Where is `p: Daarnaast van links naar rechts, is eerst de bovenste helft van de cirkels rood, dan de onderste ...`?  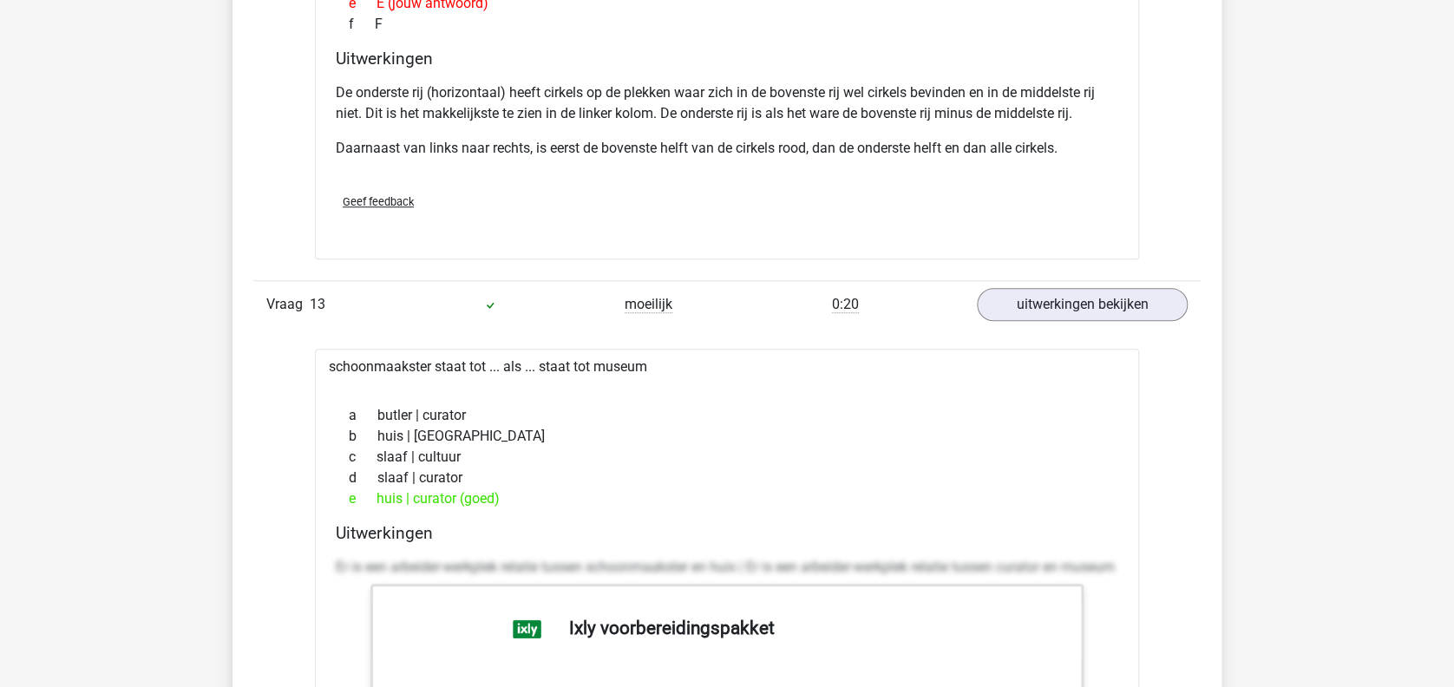
p: Daarnaast van links naar rechts, is eerst de bovenste helft van de cirkels rood, dan de onderste ... is located at coordinates (727, 148).